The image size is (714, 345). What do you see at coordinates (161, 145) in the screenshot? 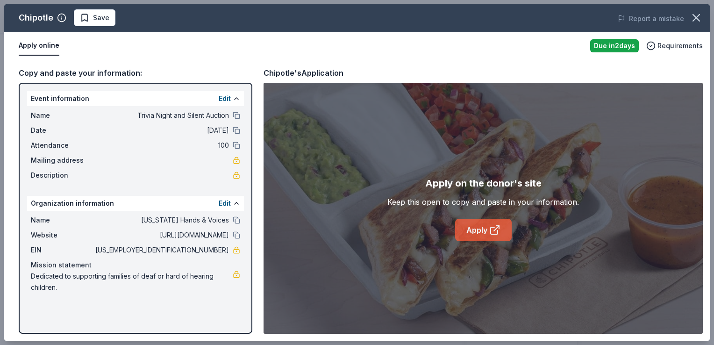
I see `span: 100` at bounding box center [161, 145].